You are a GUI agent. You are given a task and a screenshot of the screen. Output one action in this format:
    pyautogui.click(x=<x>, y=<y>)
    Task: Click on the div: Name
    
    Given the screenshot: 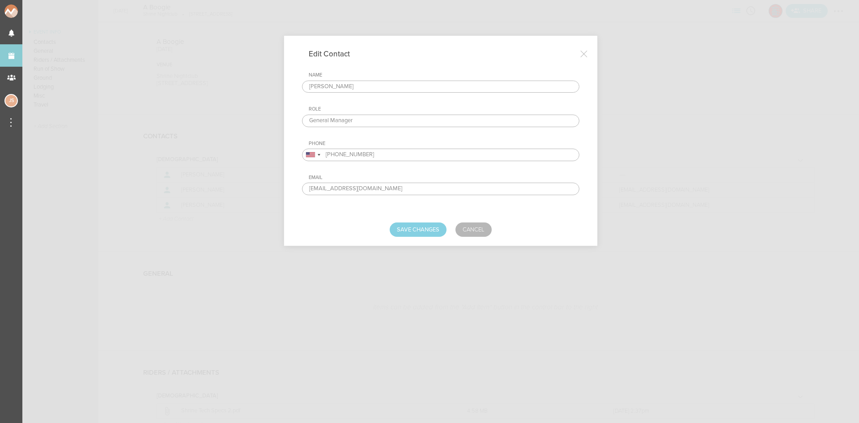 What is the action you would take?
    pyautogui.click(x=444, y=75)
    